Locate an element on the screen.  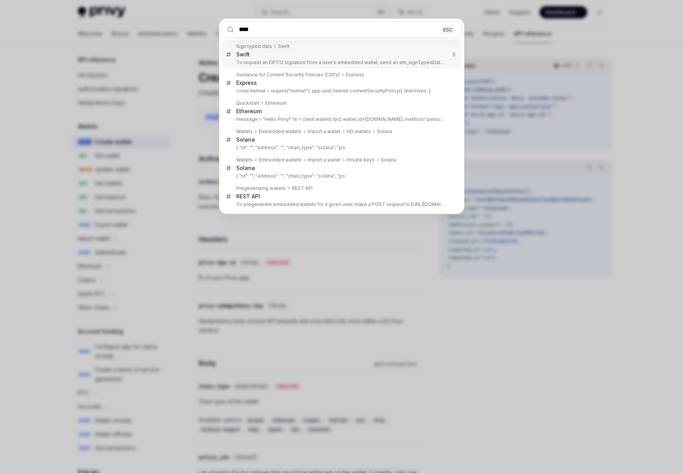
div: ESC is located at coordinates (448, 29).